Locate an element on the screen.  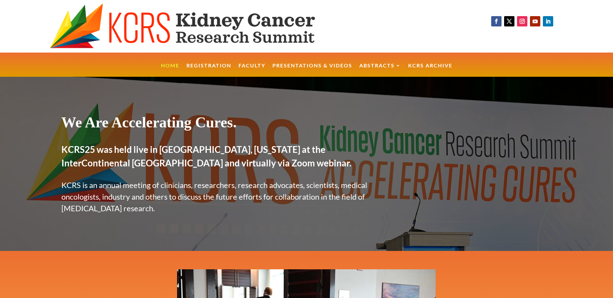
a: Home is located at coordinates (170, 70).